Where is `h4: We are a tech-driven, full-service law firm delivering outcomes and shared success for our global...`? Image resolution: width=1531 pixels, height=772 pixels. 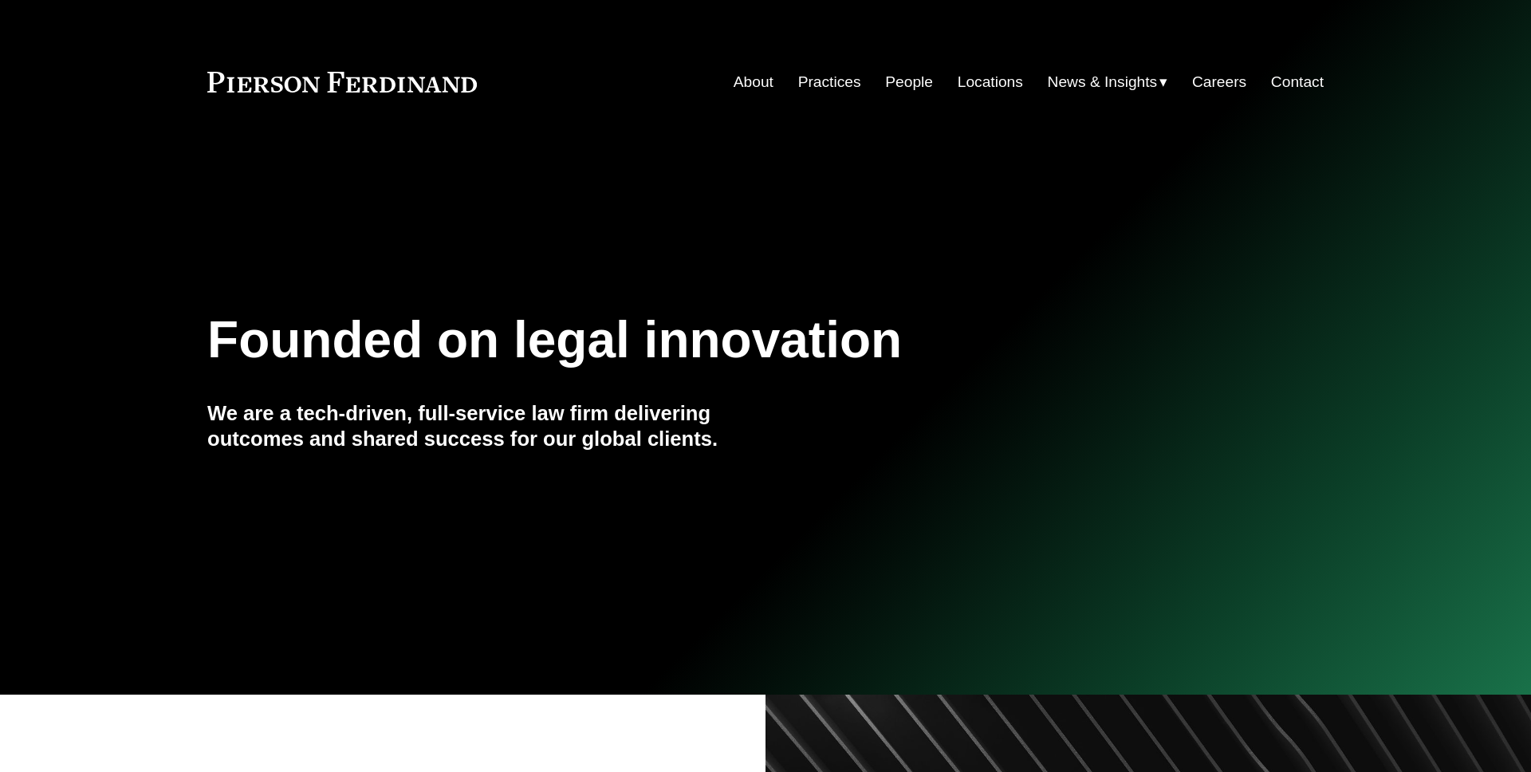
h4: We are a tech-driven, full-service law firm delivering outcomes and shared success for our global... is located at coordinates (487, 426).